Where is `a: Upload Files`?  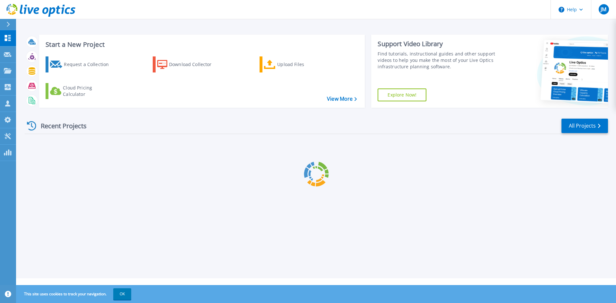
a: Upload Files is located at coordinates (295, 65).